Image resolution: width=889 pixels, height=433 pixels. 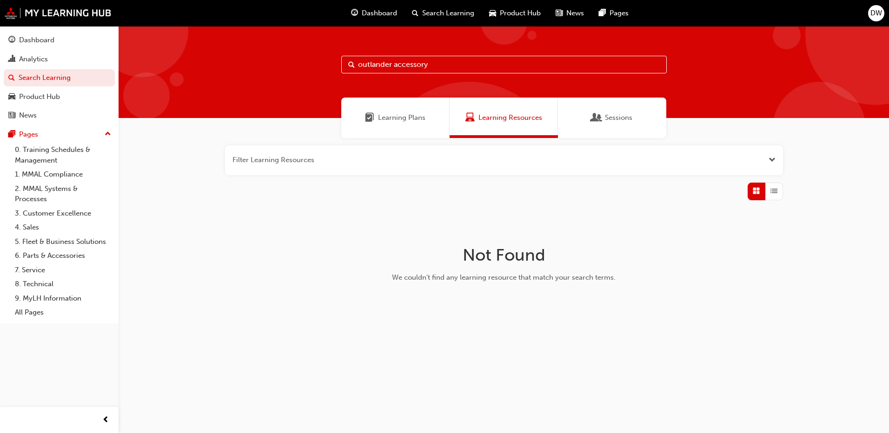 What do you see at coordinates (570, 13) in the screenshot?
I see `a: news-iconNews` at bounding box center [570, 13].